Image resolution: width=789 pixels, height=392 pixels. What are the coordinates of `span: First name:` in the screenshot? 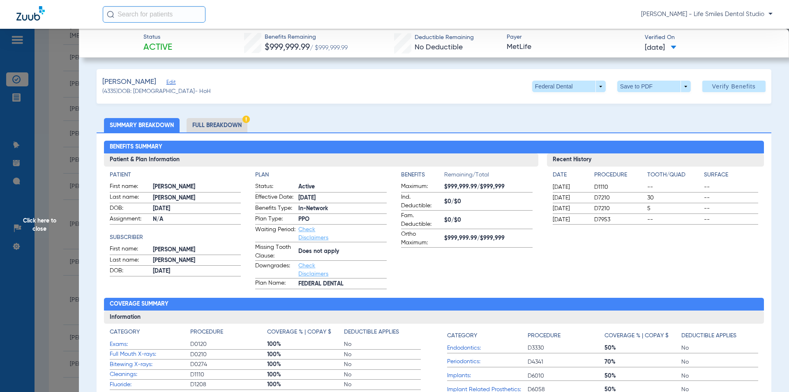 It's located at (130, 187).